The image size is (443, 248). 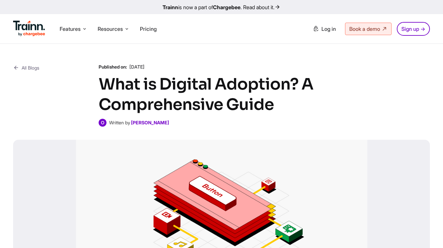 I want to click on b: Published on:, so click(x=113, y=67).